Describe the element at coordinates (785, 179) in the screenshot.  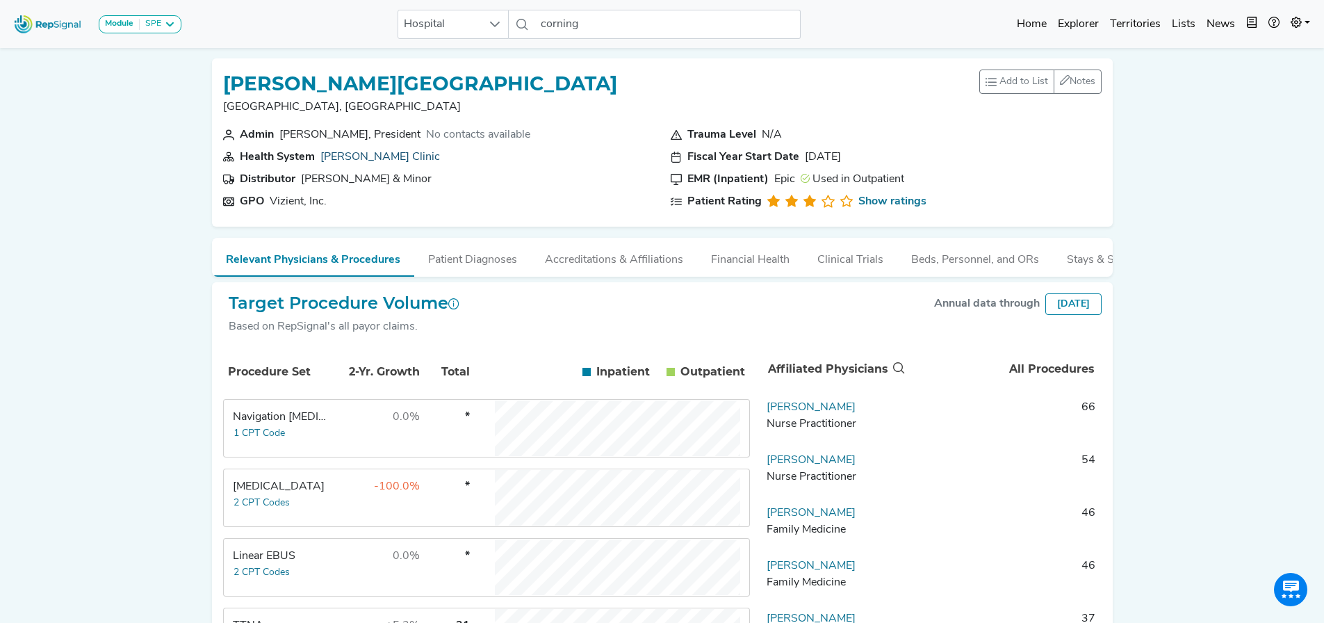
I see `div: Epic` at that location.